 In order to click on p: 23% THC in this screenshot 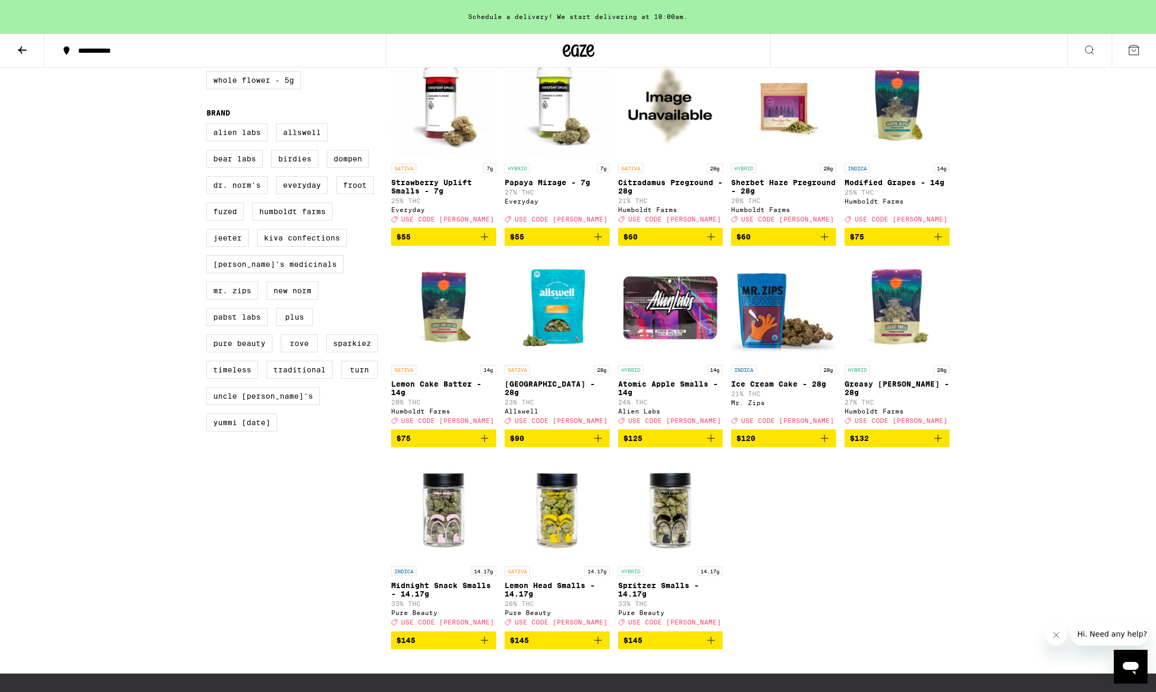, I will do `click(557, 402)`.